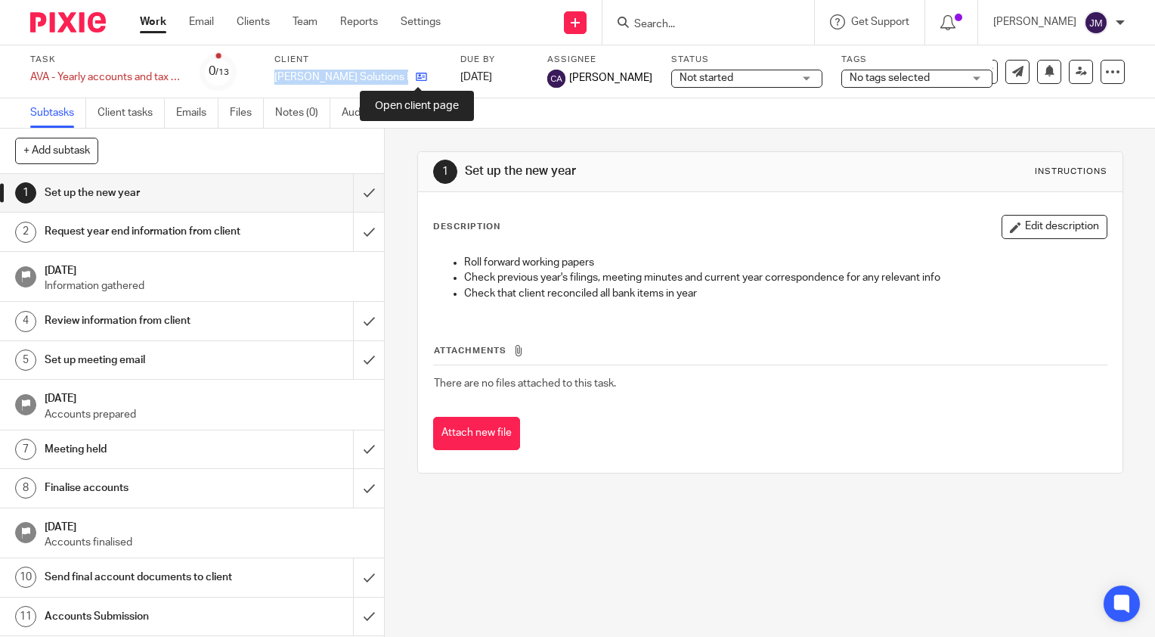 The width and height of the screenshot is (1155, 637). What do you see at coordinates (26, 449) in the screenshot?
I see `div: 7` at bounding box center [26, 449].